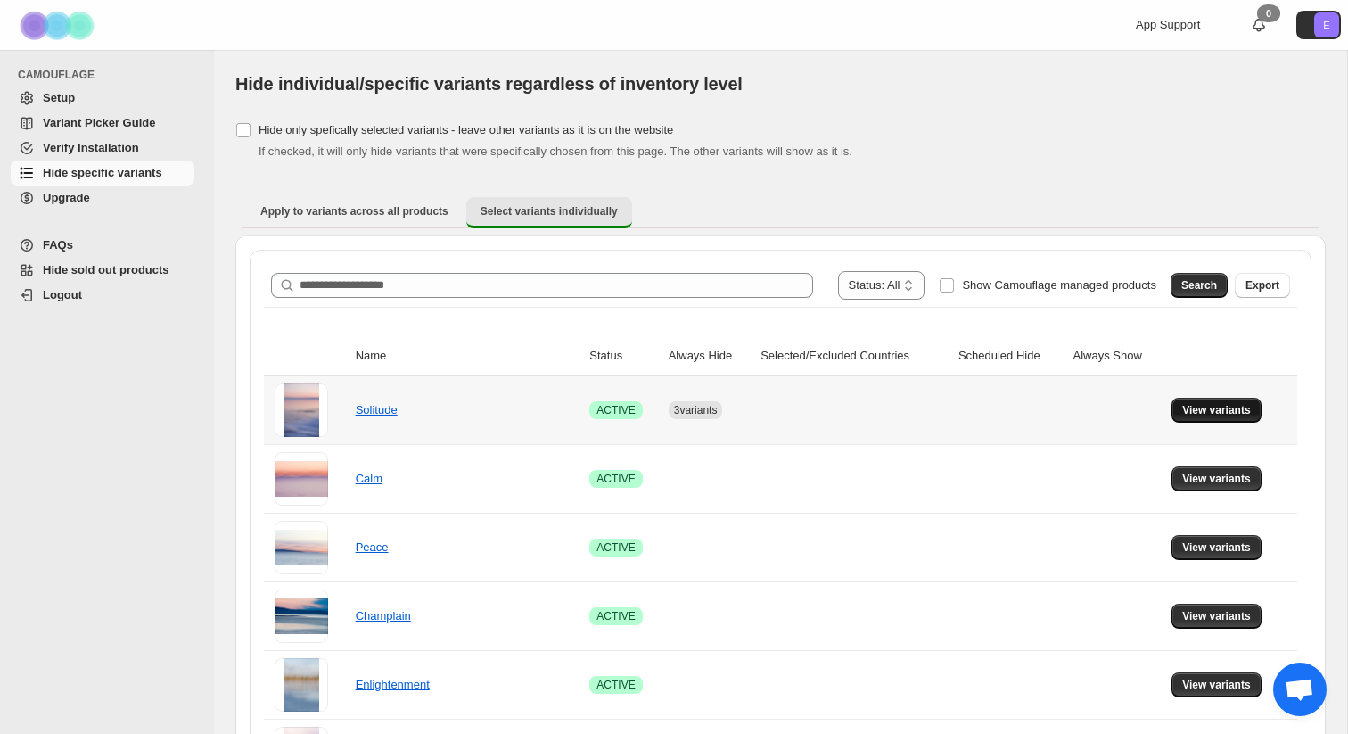  Describe the element at coordinates (103, 148) in the screenshot. I see `a: Verify Installation` at that location.